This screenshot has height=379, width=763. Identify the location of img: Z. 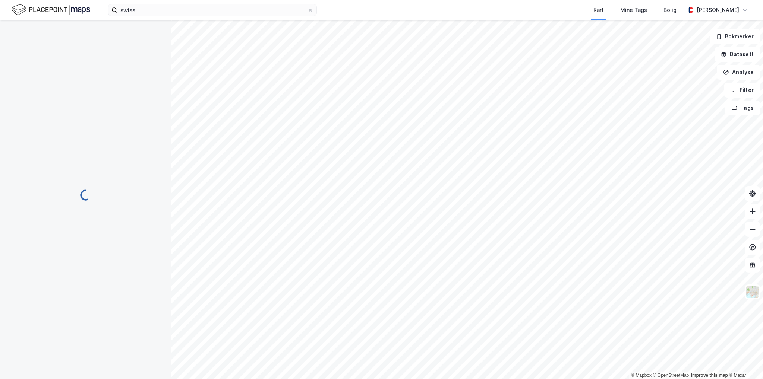
(752, 292).